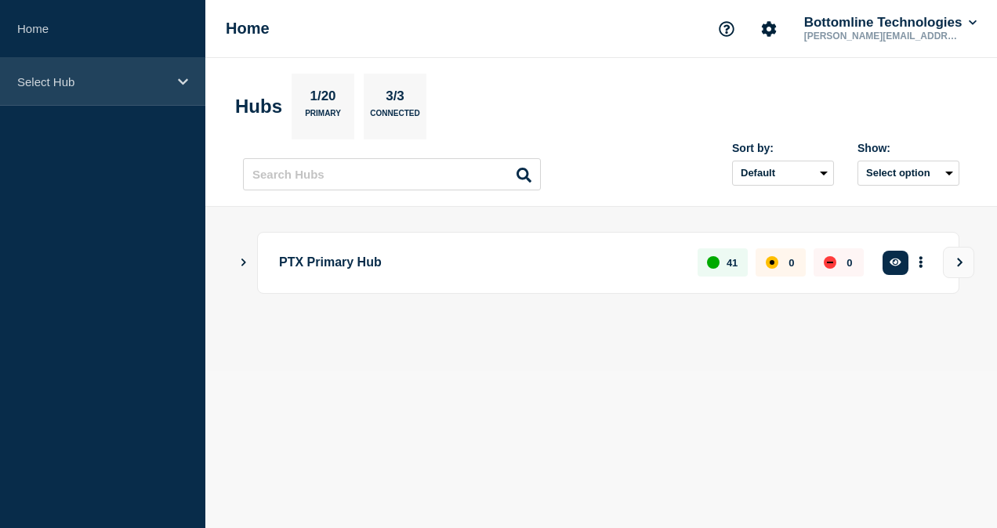 The height and width of the screenshot is (528, 997). Describe the element at coordinates (259, 107) in the screenshot. I see `h2: Hubs` at that location.